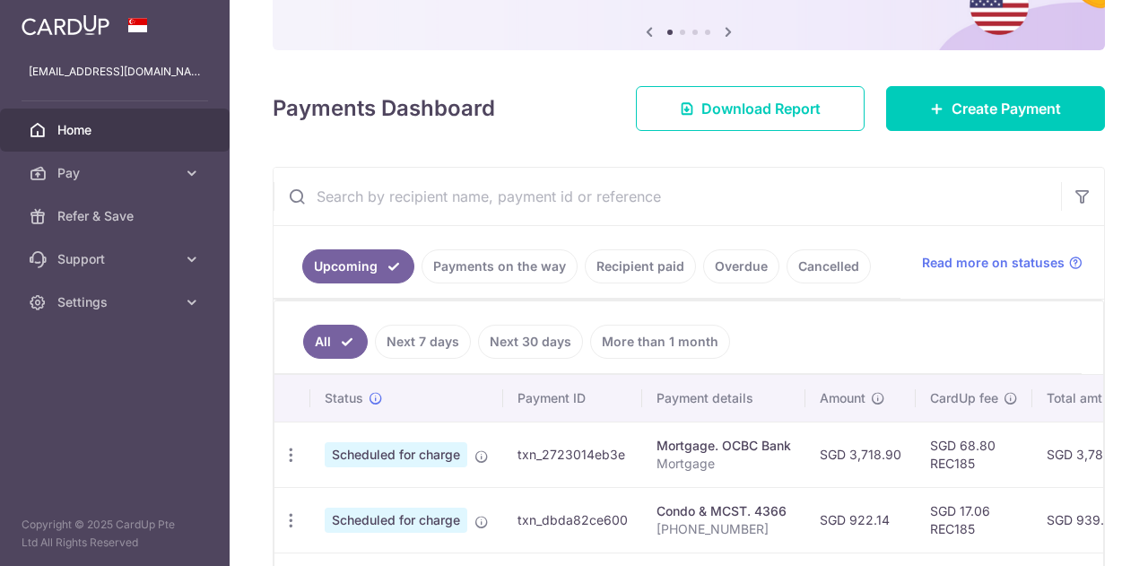  What do you see at coordinates (974, 454) in the screenshot?
I see `td: SGD 68.80 REC185` at bounding box center [974, 454].